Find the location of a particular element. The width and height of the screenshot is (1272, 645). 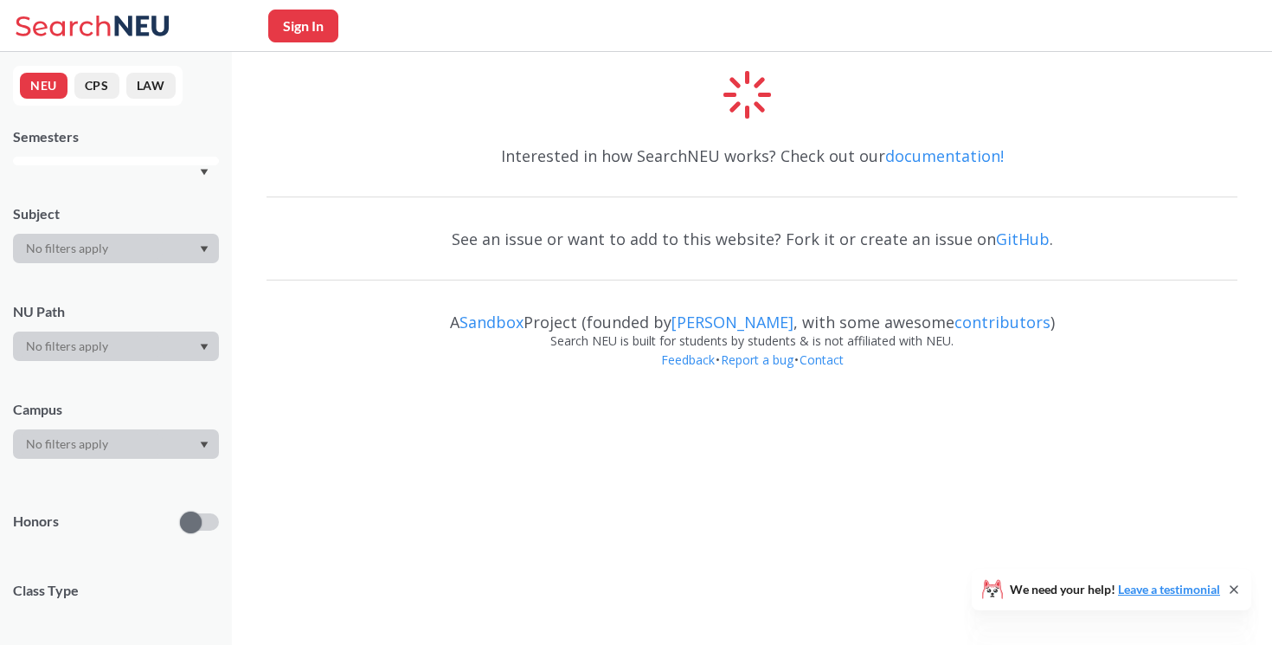

div: A Project (founded by , with some awesome ) is located at coordinates (752, 314).